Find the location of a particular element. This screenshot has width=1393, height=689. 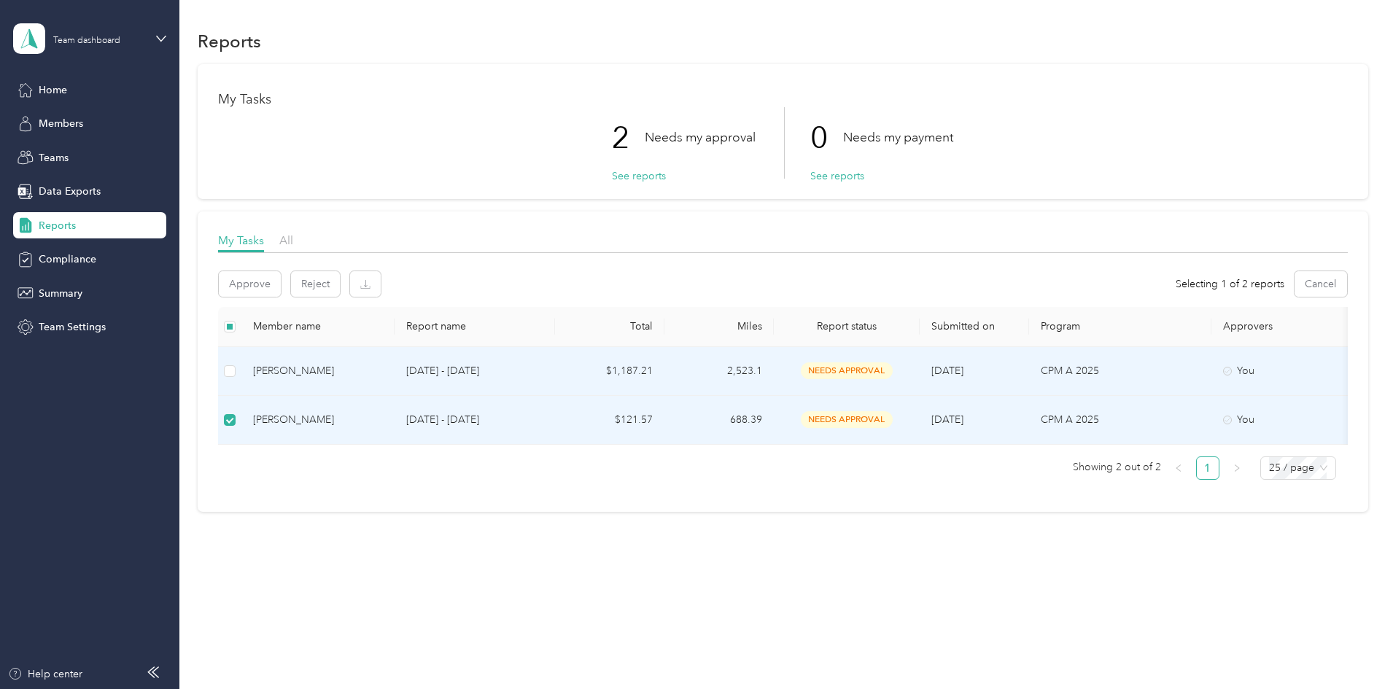

p: Needs my approval is located at coordinates (700, 137).